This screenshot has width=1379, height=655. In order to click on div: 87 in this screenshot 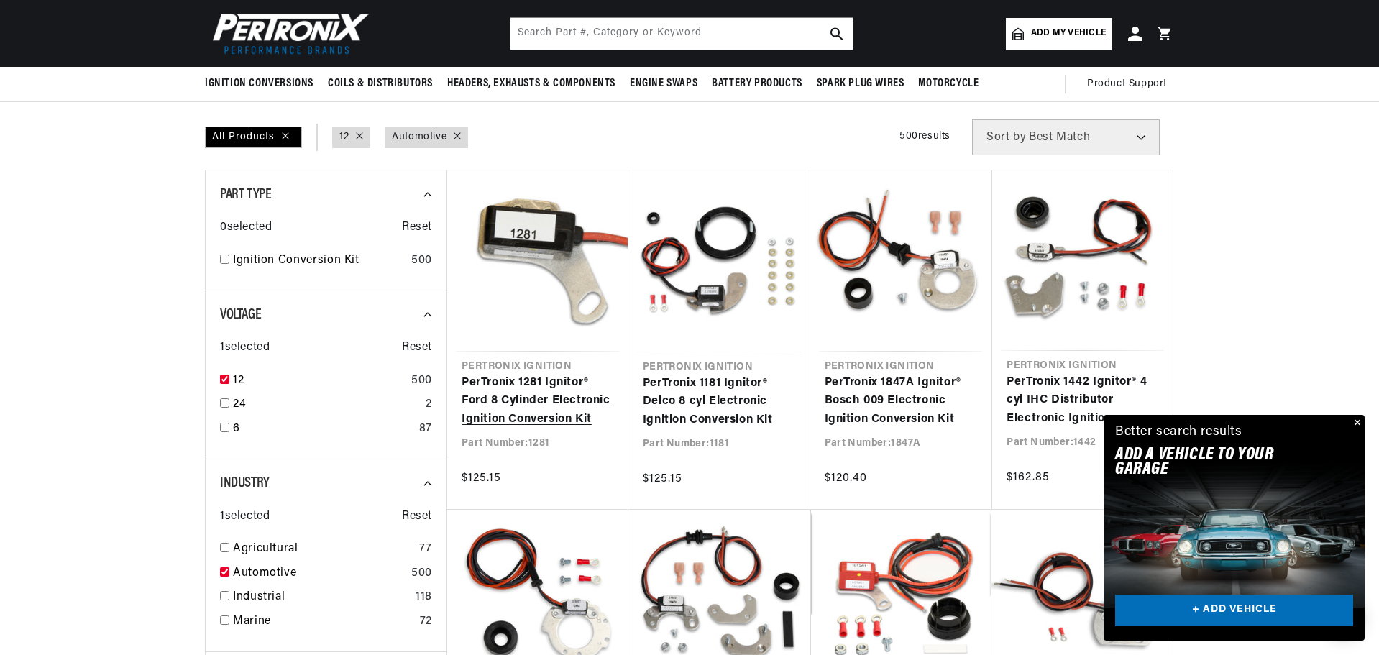, I will do `click(426, 429)`.